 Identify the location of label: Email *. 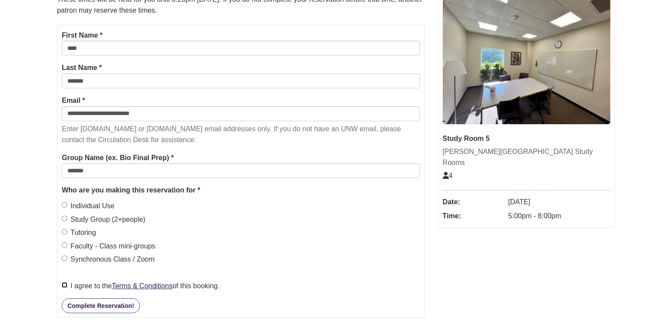
(73, 101).